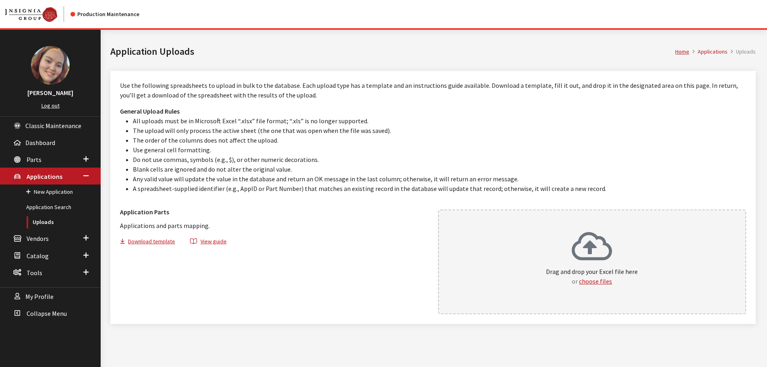 The width and height of the screenshot is (767, 367). I want to click on span: Dashboard, so click(40, 143).